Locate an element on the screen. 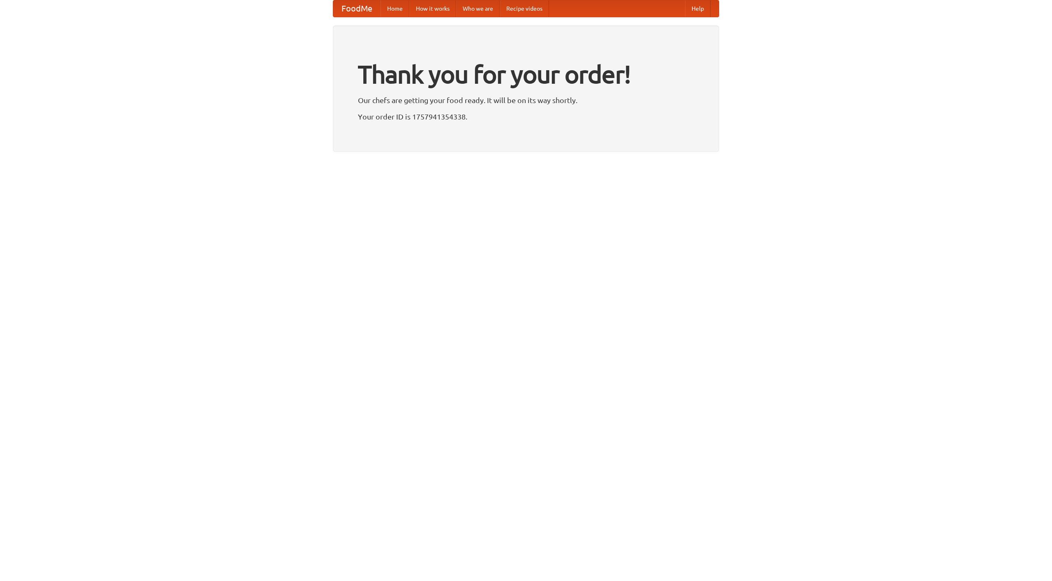 This screenshot has width=1052, height=581. a: How it works is located at coordinates (433, 9).